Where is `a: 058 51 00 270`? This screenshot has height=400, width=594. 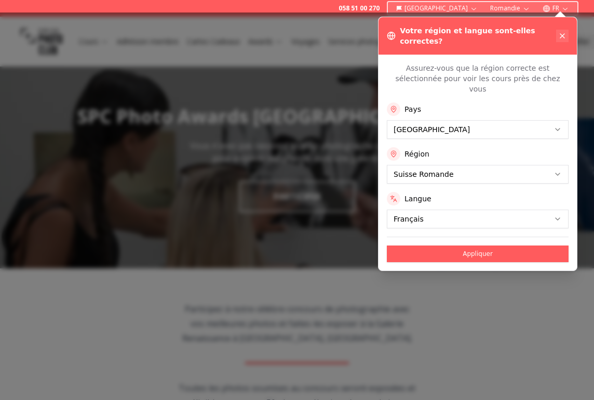 a: 058 51 00 270 is located at coordinates (359, 8).